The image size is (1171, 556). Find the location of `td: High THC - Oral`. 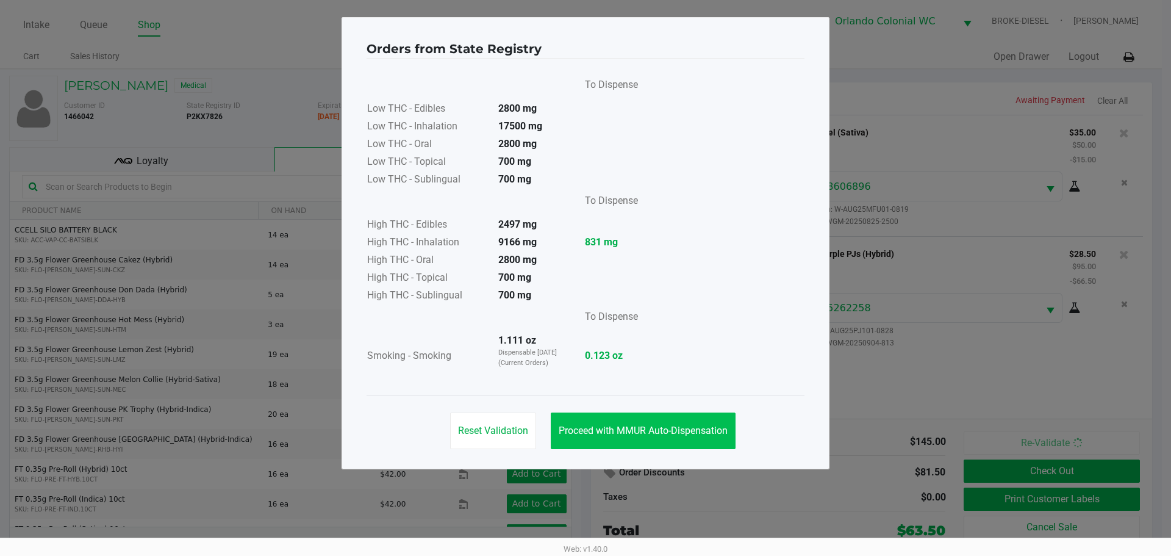

td: High THC - Oral is located at coordinates (428, 260).